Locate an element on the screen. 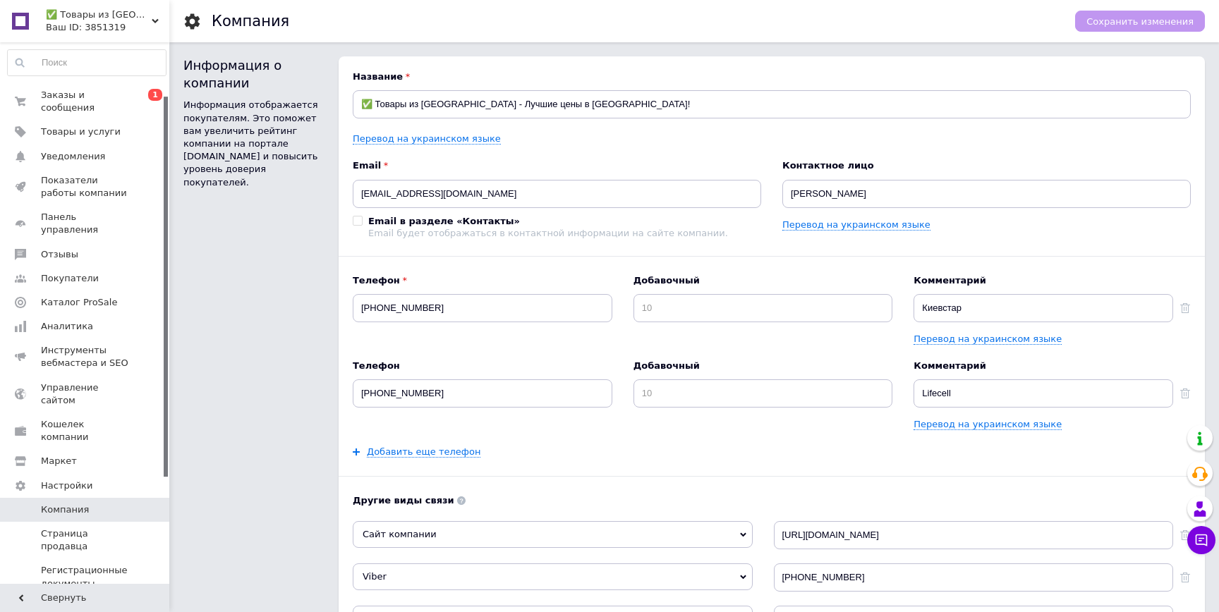 Image resolution: width=1219 pixels, height=612 pixels. b: Email is located at coordinates (556, 166).